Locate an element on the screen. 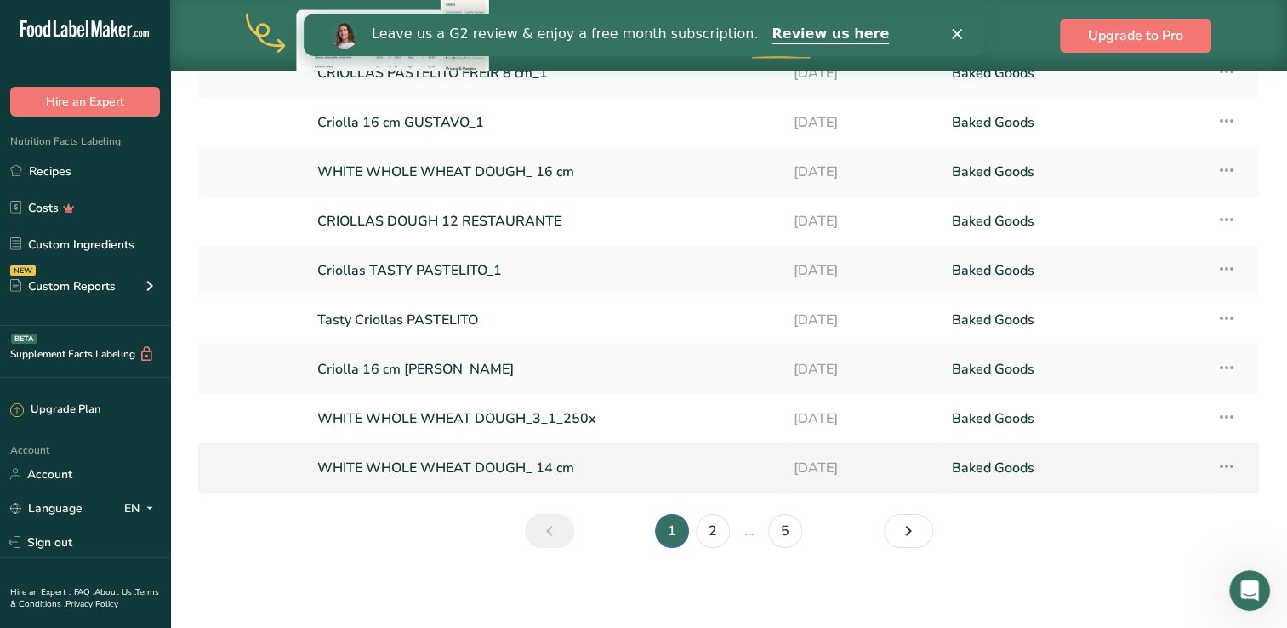 The width and height of the screenshot is (1287, 628). button: Upgrade to Pro is located at coordinates (1136, 36).